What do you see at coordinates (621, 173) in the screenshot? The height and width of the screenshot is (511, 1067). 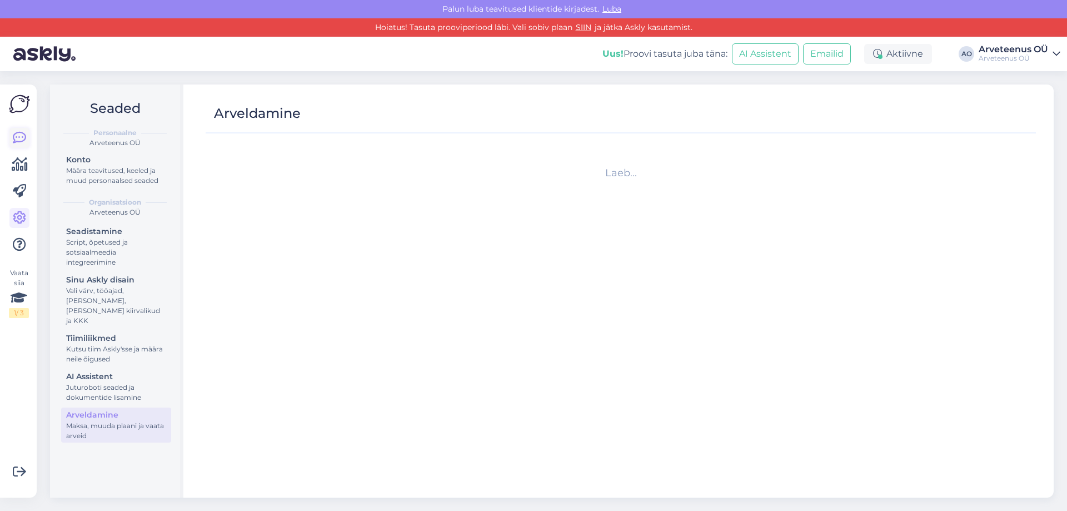 I see `div: Laeb...` at bounding box center [621, 173].